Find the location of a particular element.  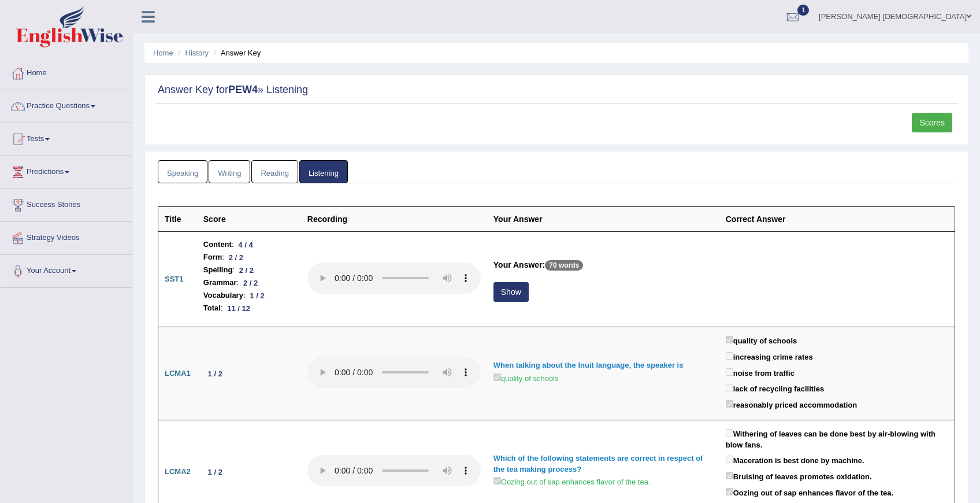

label: reasonably priced accommodation is located at coordinates (791, 404).